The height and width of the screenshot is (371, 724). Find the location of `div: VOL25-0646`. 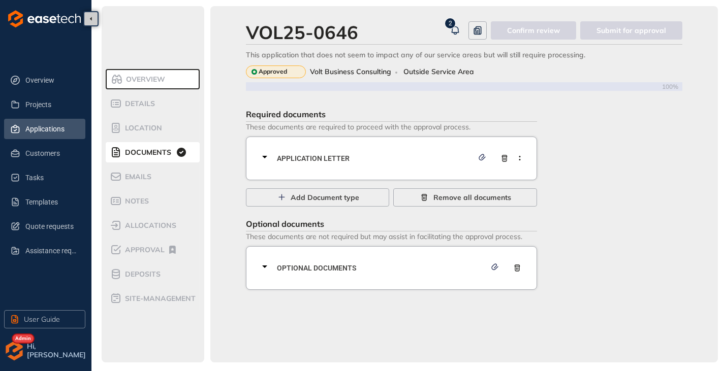

div: VOL25-0646 is located at coordinates (302, 32).